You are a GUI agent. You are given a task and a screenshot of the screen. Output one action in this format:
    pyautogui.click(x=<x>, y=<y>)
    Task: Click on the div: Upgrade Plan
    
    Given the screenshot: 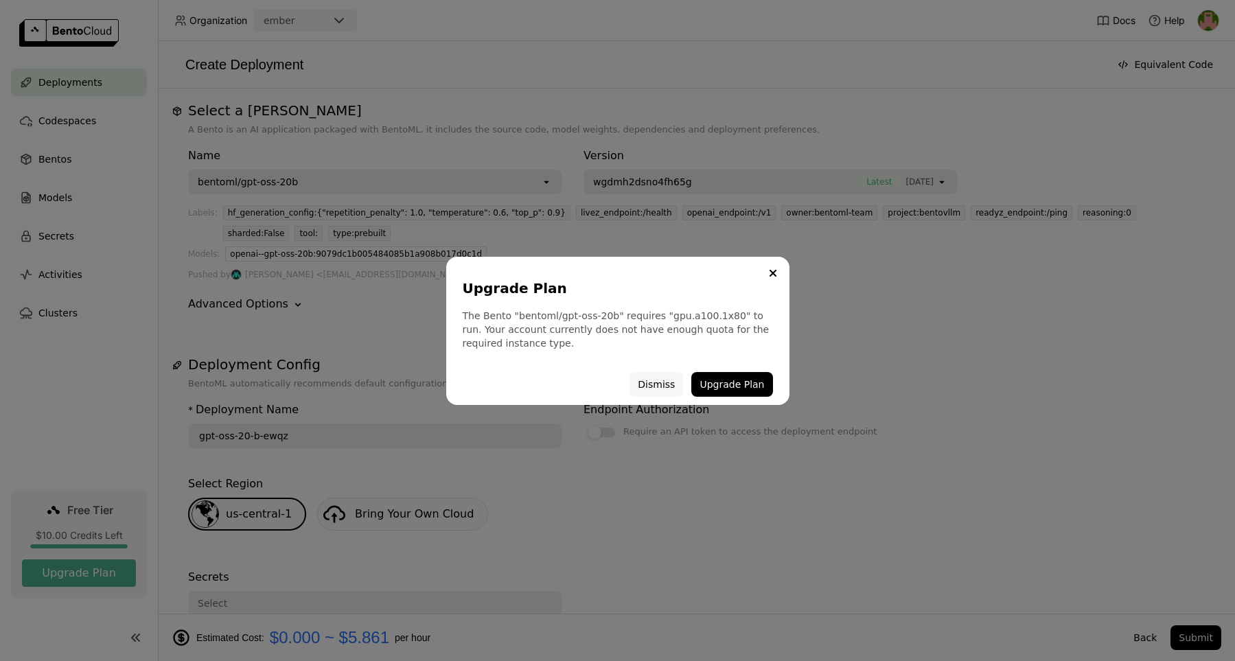 What is the action you would take?
    pyautogui.click(x=615, y=288)
    